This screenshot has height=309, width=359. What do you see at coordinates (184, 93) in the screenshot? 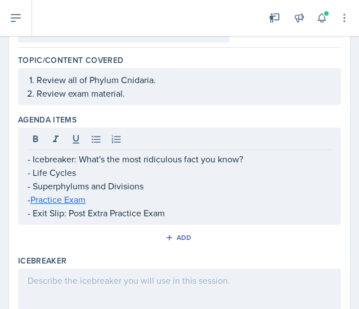
I see `p: Review exam material.` at bounding box center [184, 93].